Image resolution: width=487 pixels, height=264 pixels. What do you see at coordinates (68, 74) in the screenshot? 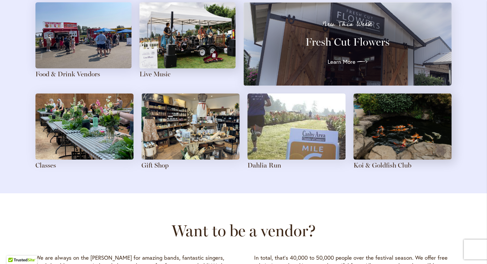
I see `a: Food & Drink Vendors` at bounding box center [68, 74].